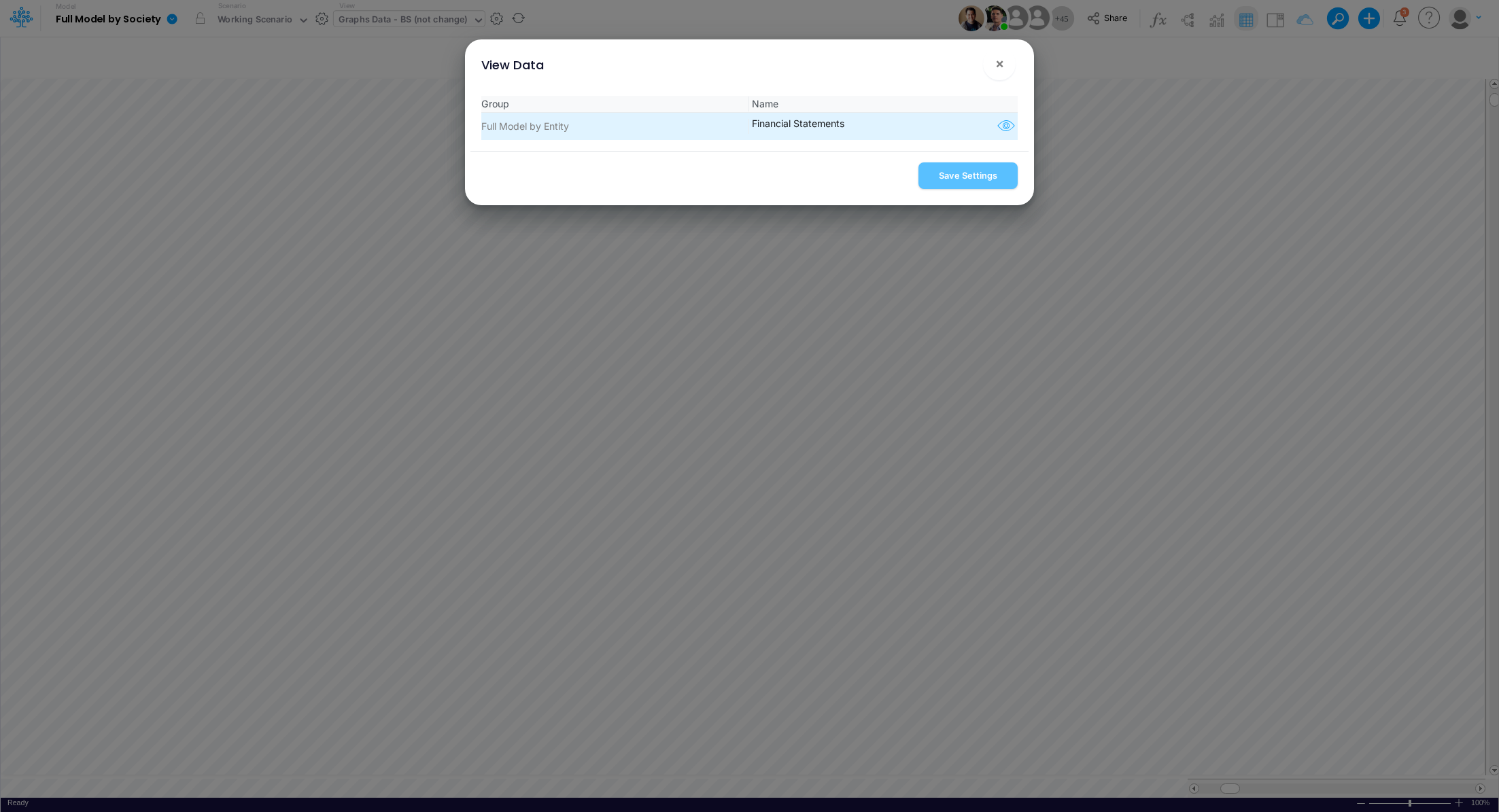 This screenshot has height=812, width=1499. Describe the element at coordinates (999, 64) in the screenshot. I see `button: Close` at that location.